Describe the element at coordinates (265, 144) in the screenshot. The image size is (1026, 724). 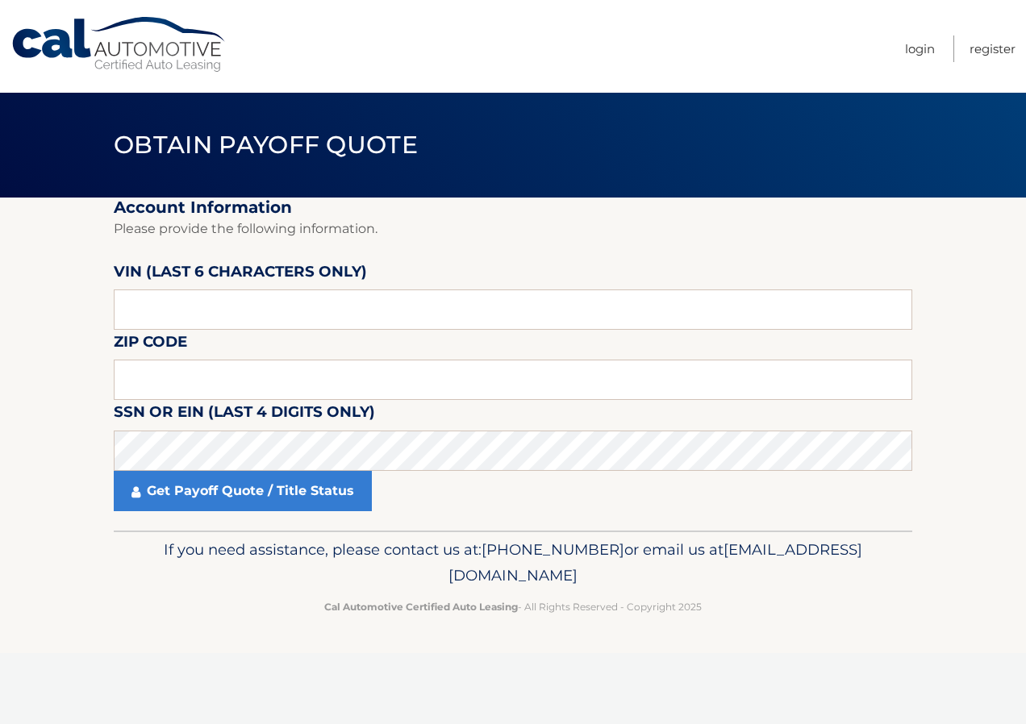
I see `span: Obtain Payoff Quote` at that location.